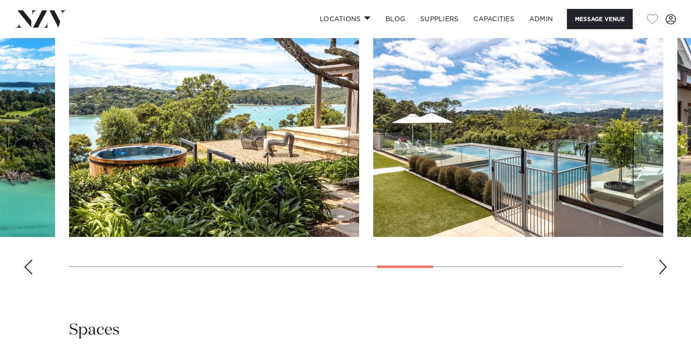 This screenshot has height=345, width=691. Describe the element at coordinates (214, 130) in the screenshot. I see `a: Jacuzzi with a view at Putiki Estate on Waiheke Island` at that location.